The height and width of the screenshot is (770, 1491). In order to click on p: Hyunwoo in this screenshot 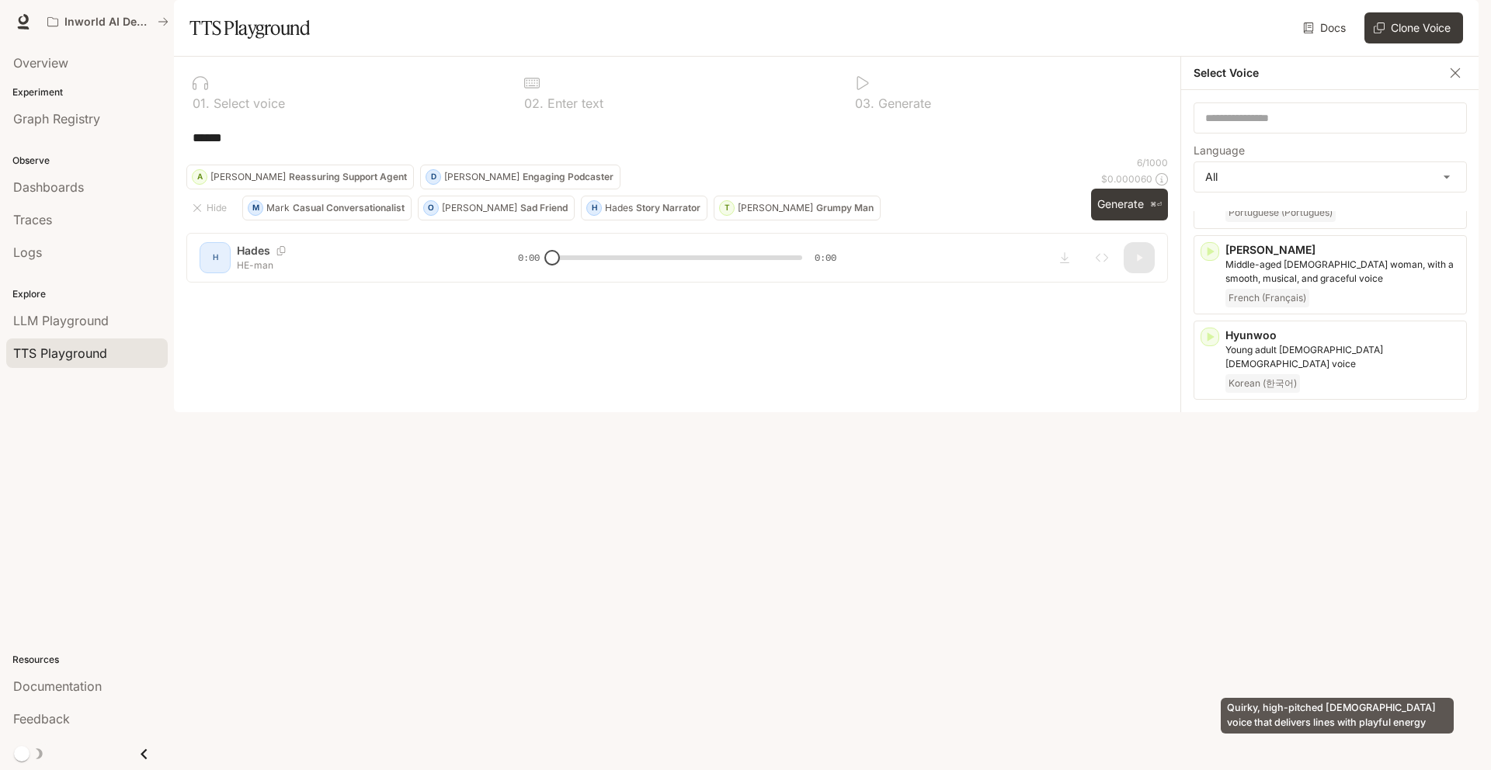, I will do `click(1343, 336)`.